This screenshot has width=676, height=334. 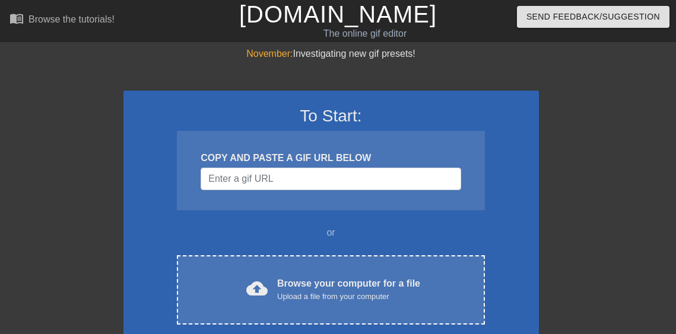 What do you see at coordinates (269, 53) in the screenshot?
I see `span: November:` at bounding box center [269, 53].